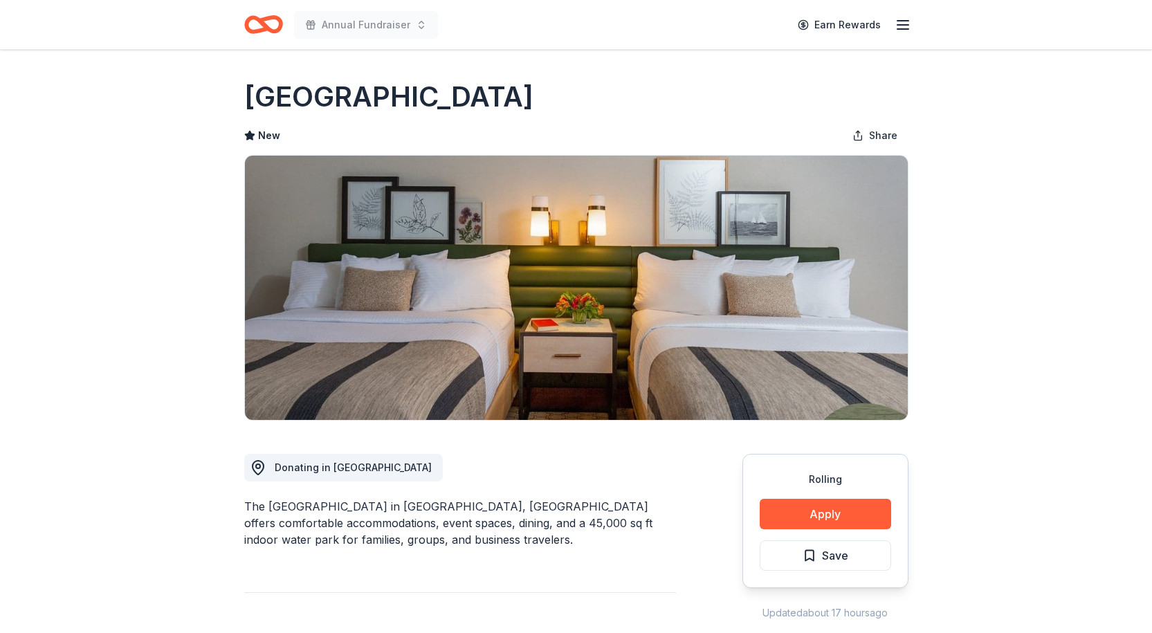 This screenshot has height=633, width=1152. Describe the element at coordinates (264, 24) in the screenshot. I see `a: Home` at that location.